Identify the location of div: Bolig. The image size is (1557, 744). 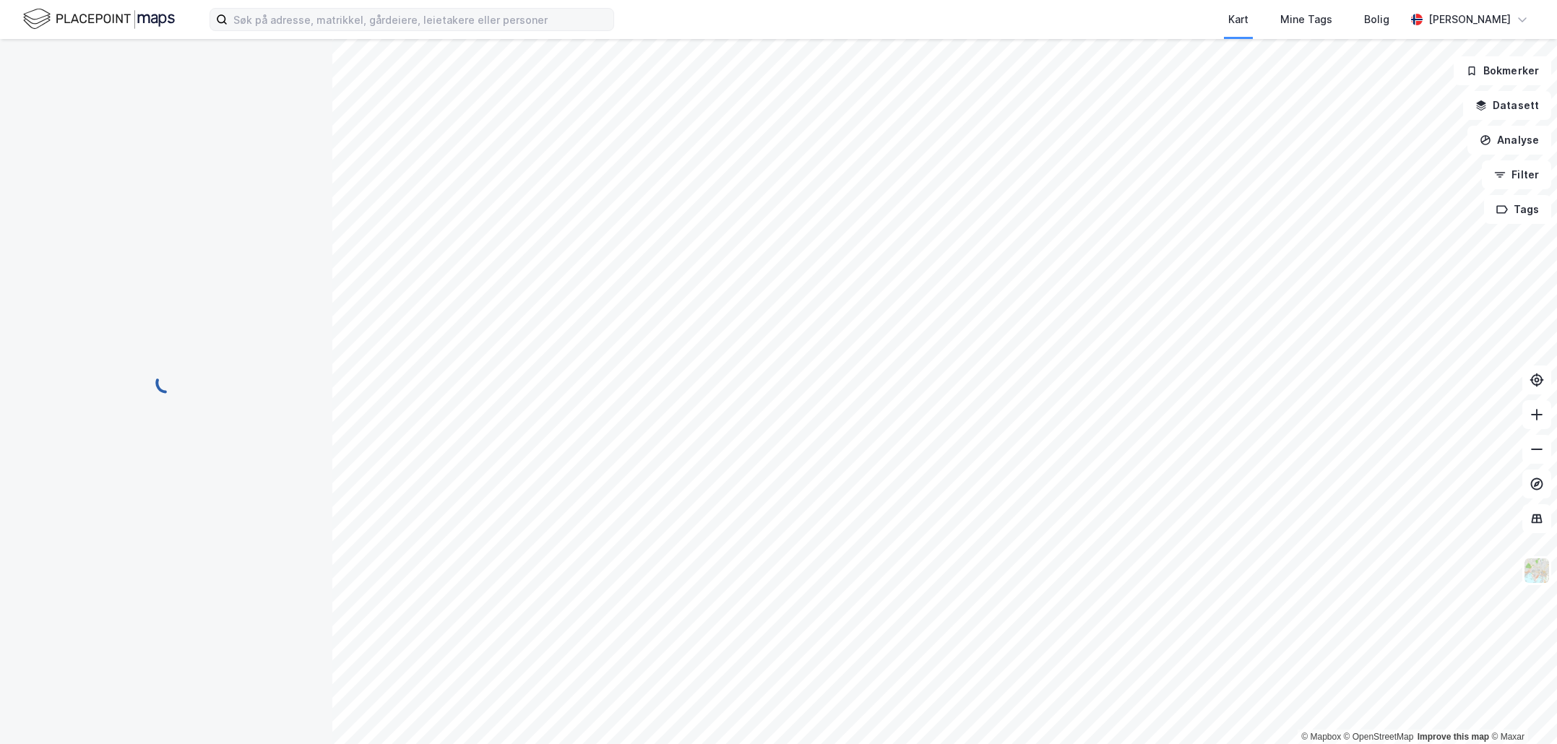
(1376, 20).